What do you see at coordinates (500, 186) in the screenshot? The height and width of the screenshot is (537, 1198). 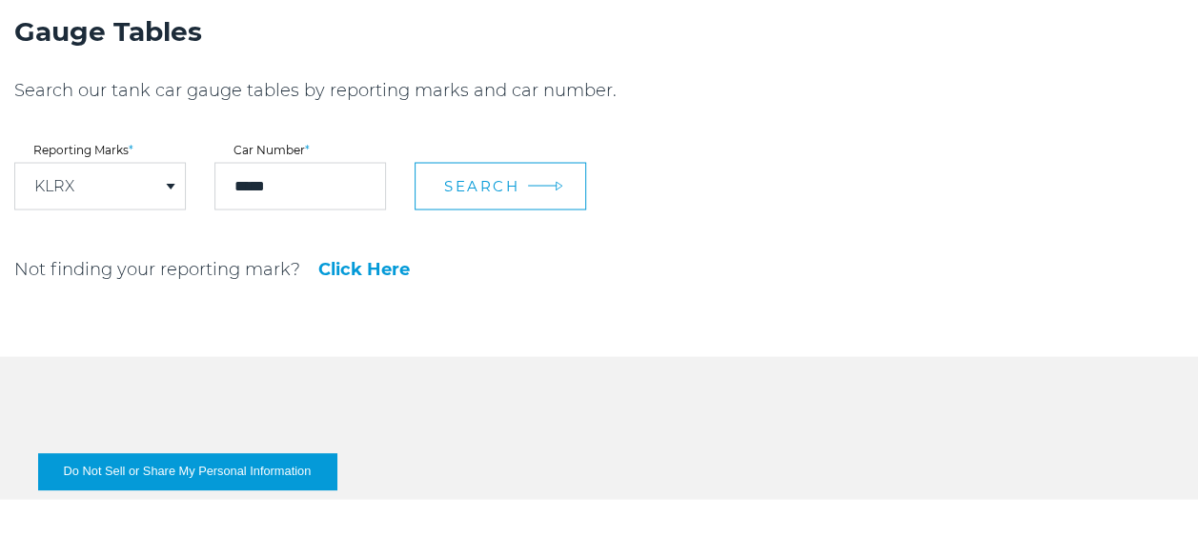 I see `button: Search arrow arrow` at bounding box center [500, 186].